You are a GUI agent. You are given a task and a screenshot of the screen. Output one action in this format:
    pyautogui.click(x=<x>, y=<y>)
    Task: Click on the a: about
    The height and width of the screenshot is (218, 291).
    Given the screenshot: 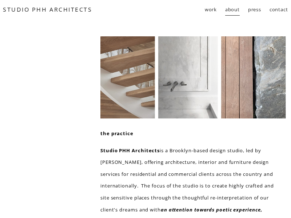 What is the action you would take?
    pyautogui.click(x=232, y=9)
    